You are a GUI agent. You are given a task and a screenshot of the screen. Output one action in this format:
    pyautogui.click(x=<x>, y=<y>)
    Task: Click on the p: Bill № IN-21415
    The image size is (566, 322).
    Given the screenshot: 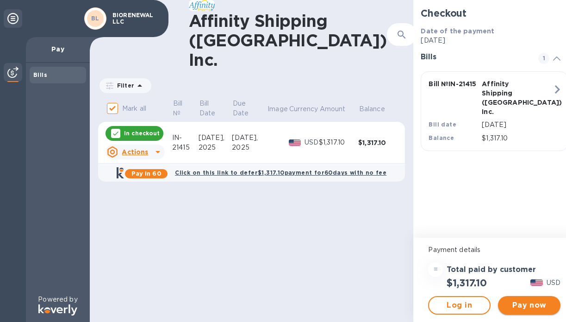 What is the action you would take?
    pyautogui.click(x=453, y=84)
    